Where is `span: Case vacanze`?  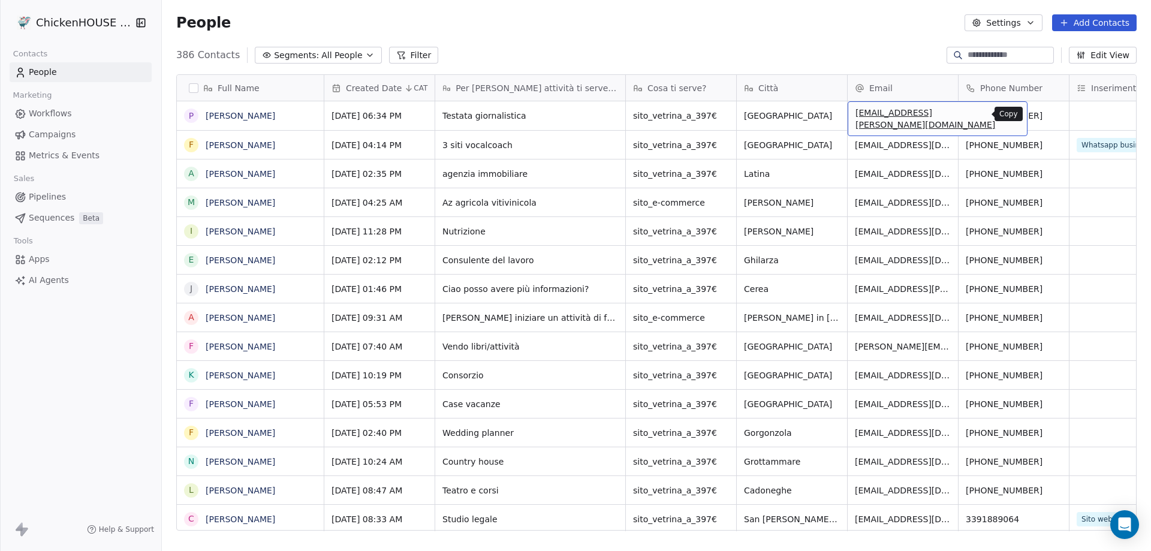
span: Case vacanze is located at coordinates (530, 404).